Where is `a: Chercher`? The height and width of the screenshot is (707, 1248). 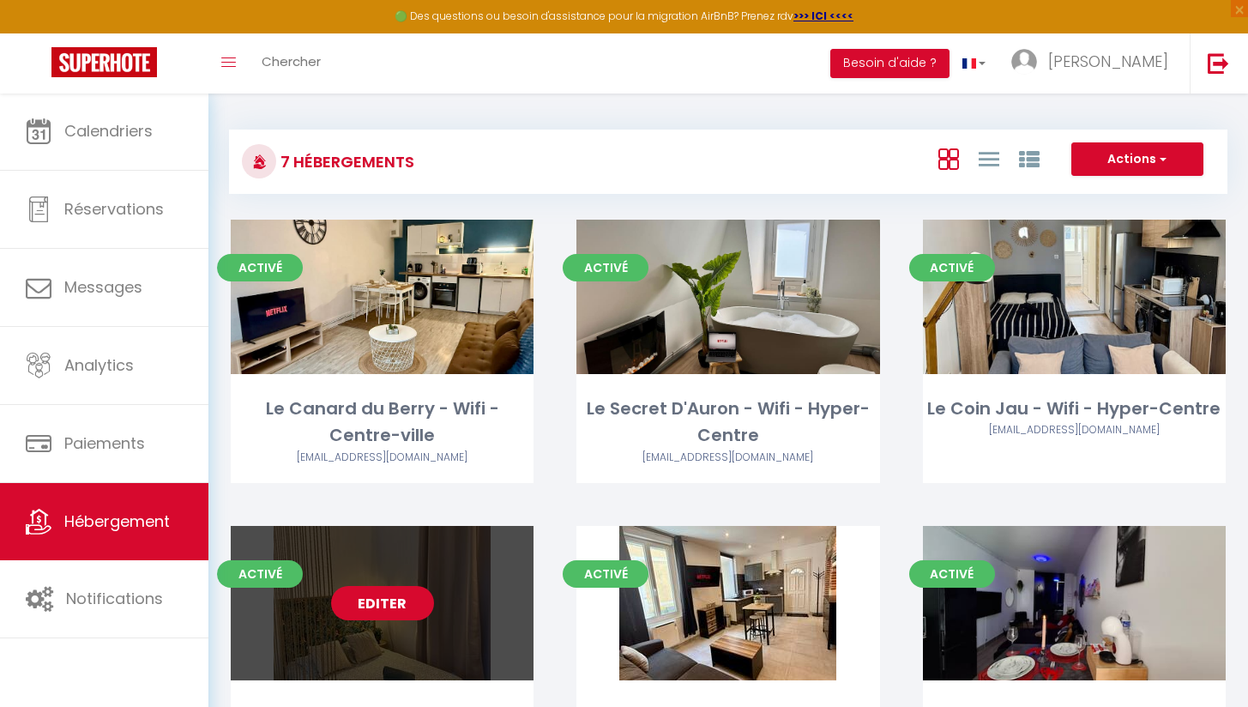
a: Chercher is located at coordinates (291, 63).